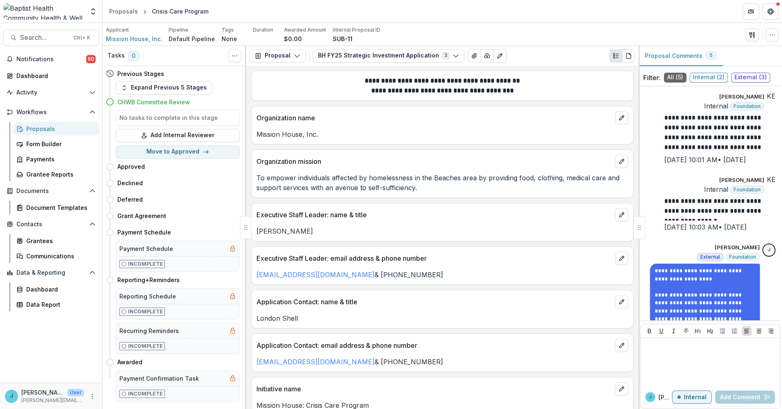 The height and width of the screenshot is (409, 782). Describe the element at coordinates (389, 56) in the screenshot. I see `button: BH FY25 Strategic Investment Application3` at that location.